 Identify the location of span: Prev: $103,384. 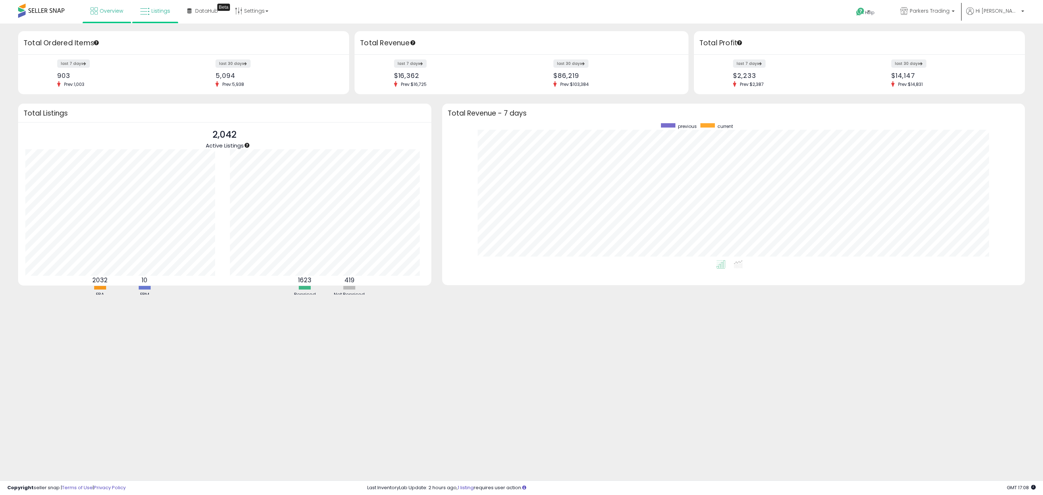
(574, 84).